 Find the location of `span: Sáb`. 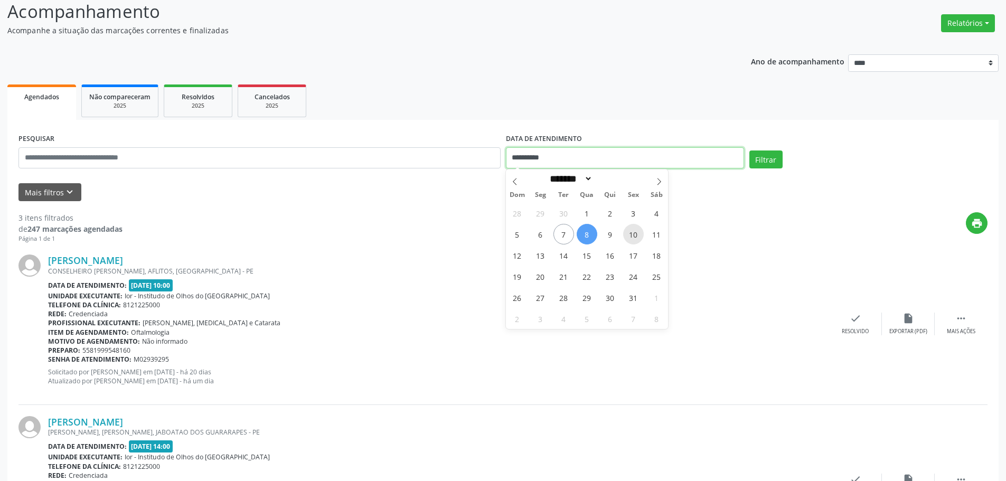

span: Sáb is located at coordinates (657, 195).